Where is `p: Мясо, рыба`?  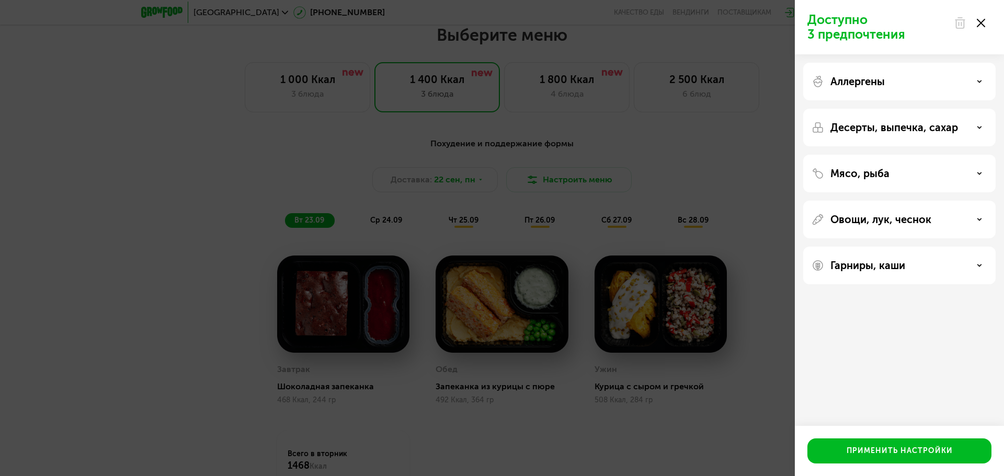
p: Мясо, рыба is located at coordinates (860, 174).